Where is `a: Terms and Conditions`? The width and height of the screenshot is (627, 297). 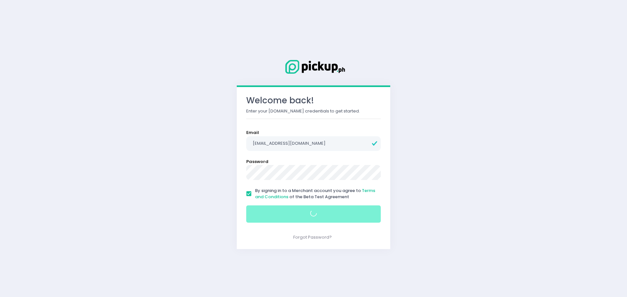 a: Terms and Conditions is located at coordinates (315, 194).